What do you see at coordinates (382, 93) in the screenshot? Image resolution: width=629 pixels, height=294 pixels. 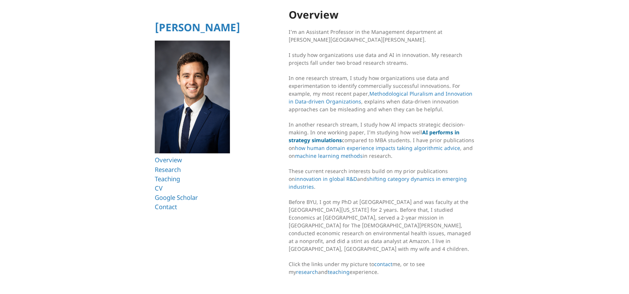 I see `p: In one research stream, I study how organizations use data and experimentation to identify commer...` at bounding box center [382, 93].